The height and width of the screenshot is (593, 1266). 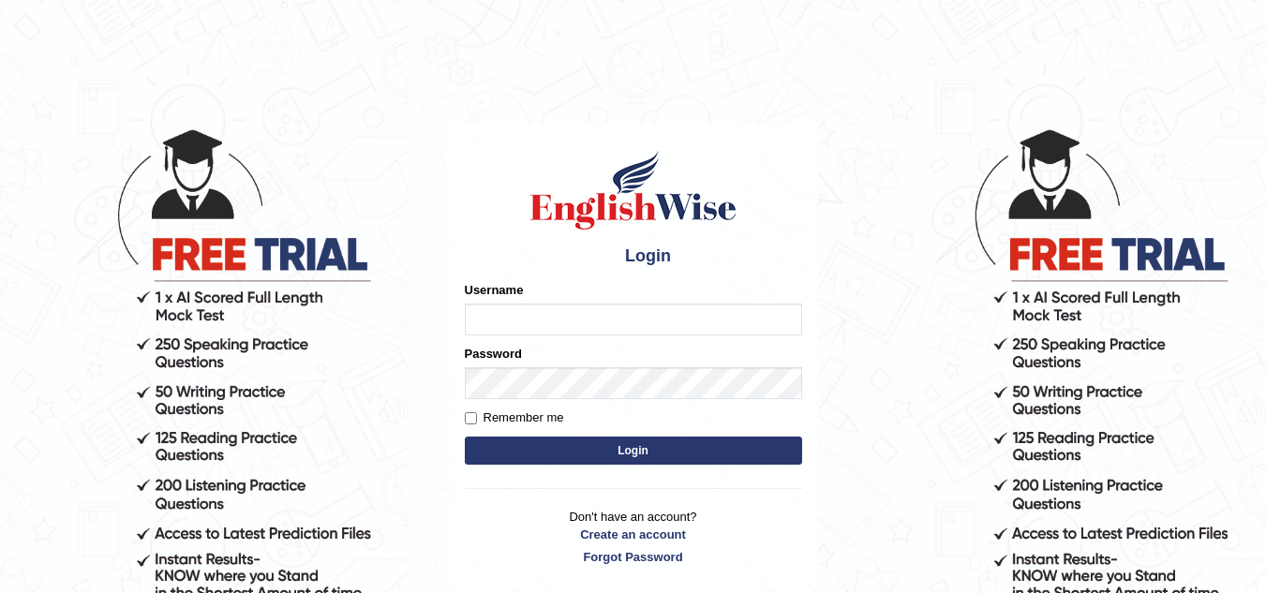 I want to click on input: Remember me, so click(x=471, y=418).